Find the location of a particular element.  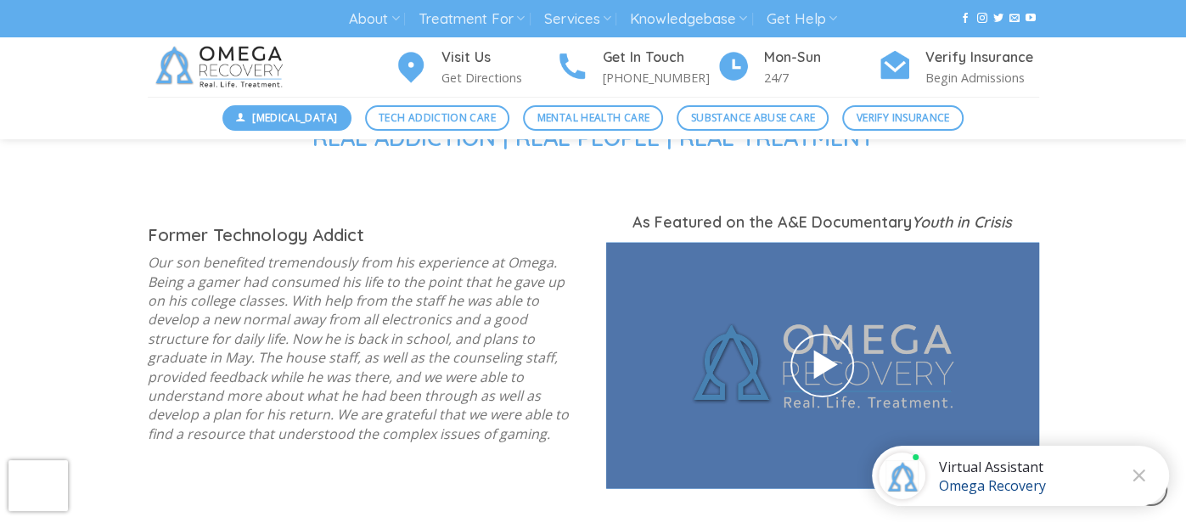

a: Tech Addiction Care is located at coordinates (437, 118).